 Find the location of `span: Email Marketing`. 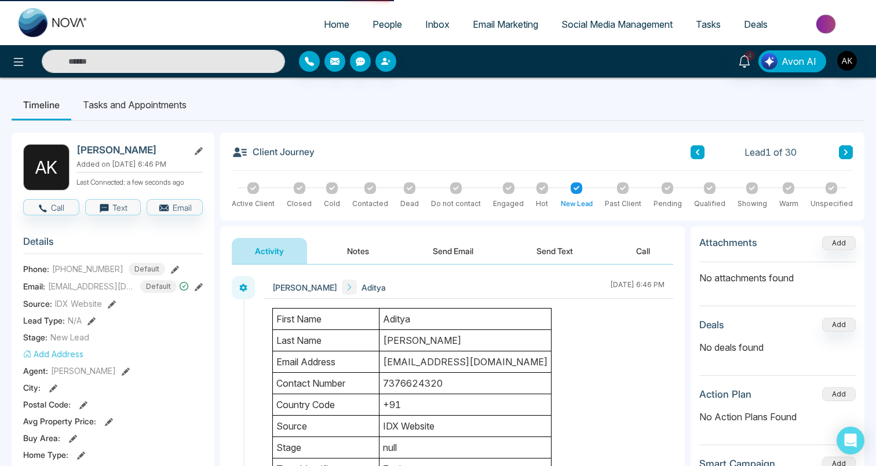

span: Email Marketing is located at coordinates (505, 24).